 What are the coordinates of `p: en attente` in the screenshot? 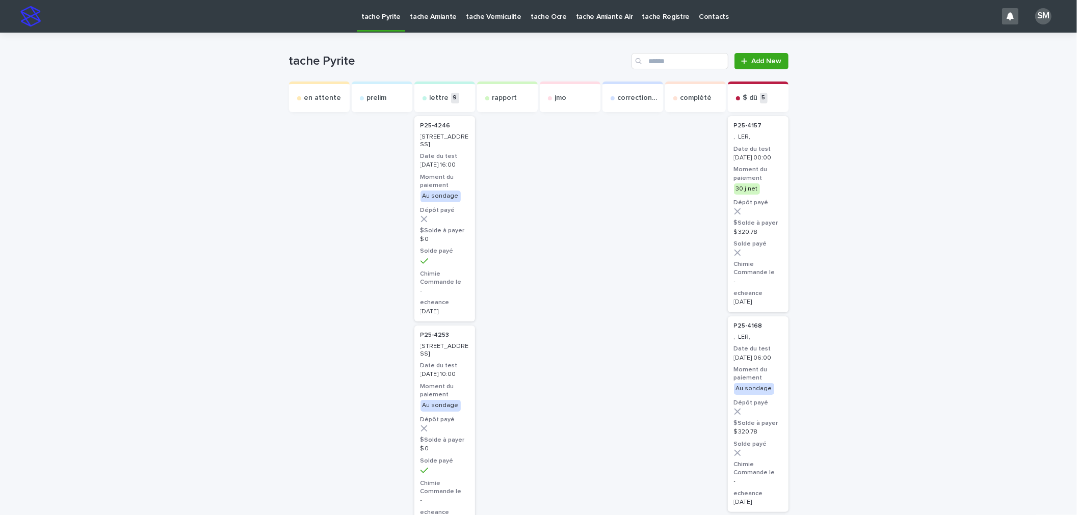 It's located at (323, 98).